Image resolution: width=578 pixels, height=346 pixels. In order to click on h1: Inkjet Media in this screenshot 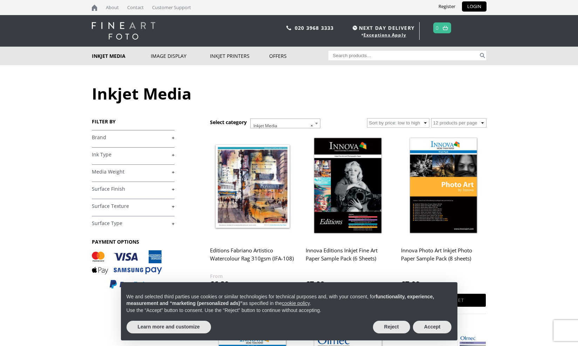, I will do `click(289, 93)`.